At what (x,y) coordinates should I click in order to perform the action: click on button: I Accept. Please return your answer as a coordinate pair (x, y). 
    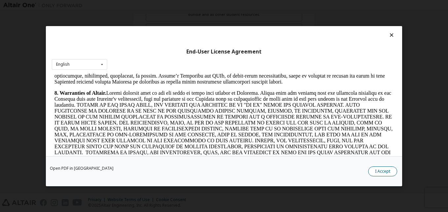
    Looking at the image, I should click on (383, 171).